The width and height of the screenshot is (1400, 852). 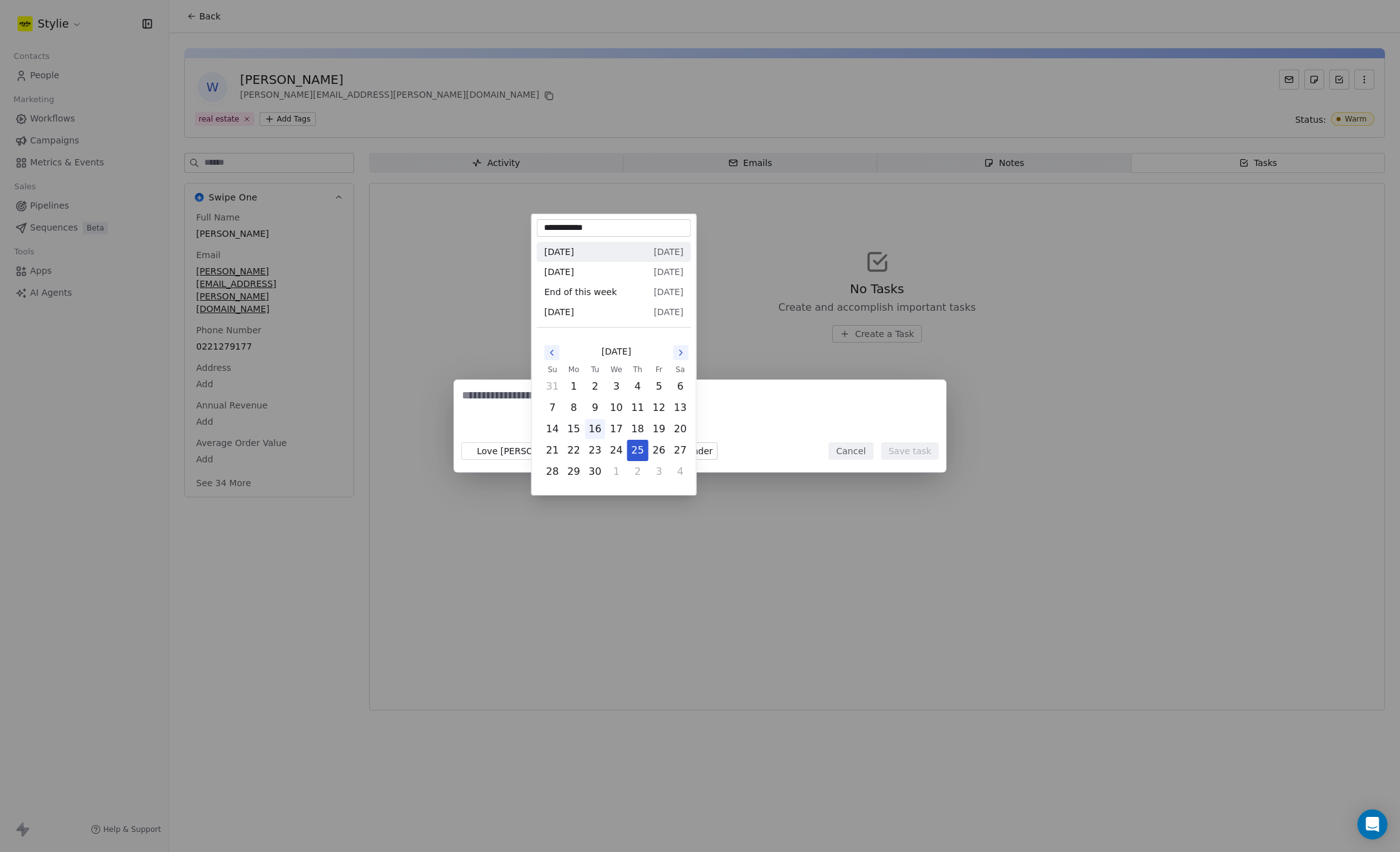 I want to click on button: Saturday, September 20th, 2025, so click(x=681, y=429).